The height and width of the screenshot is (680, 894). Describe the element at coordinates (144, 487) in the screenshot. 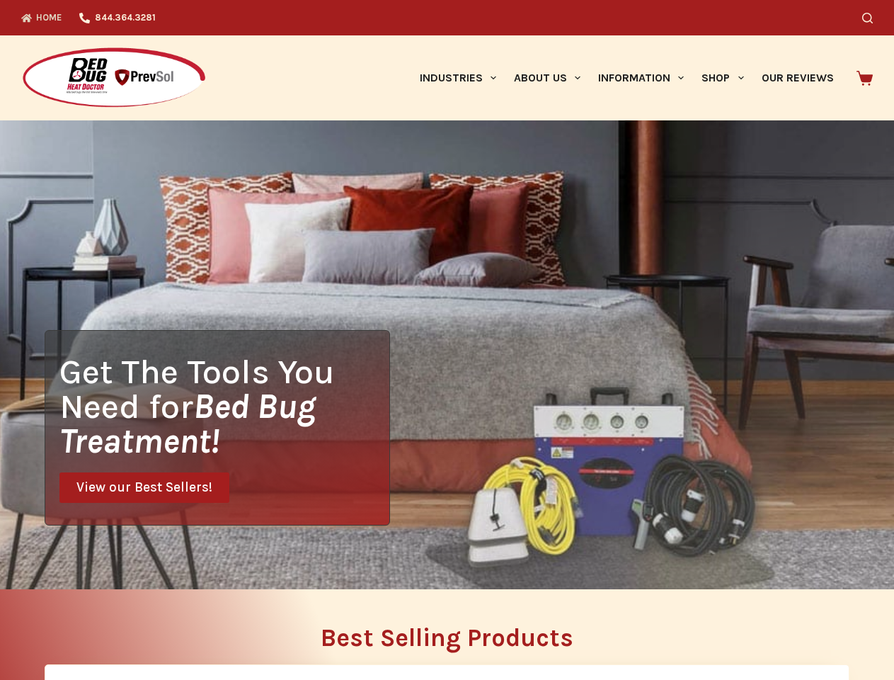

I see `a: View our Best Sellers!` at that location.